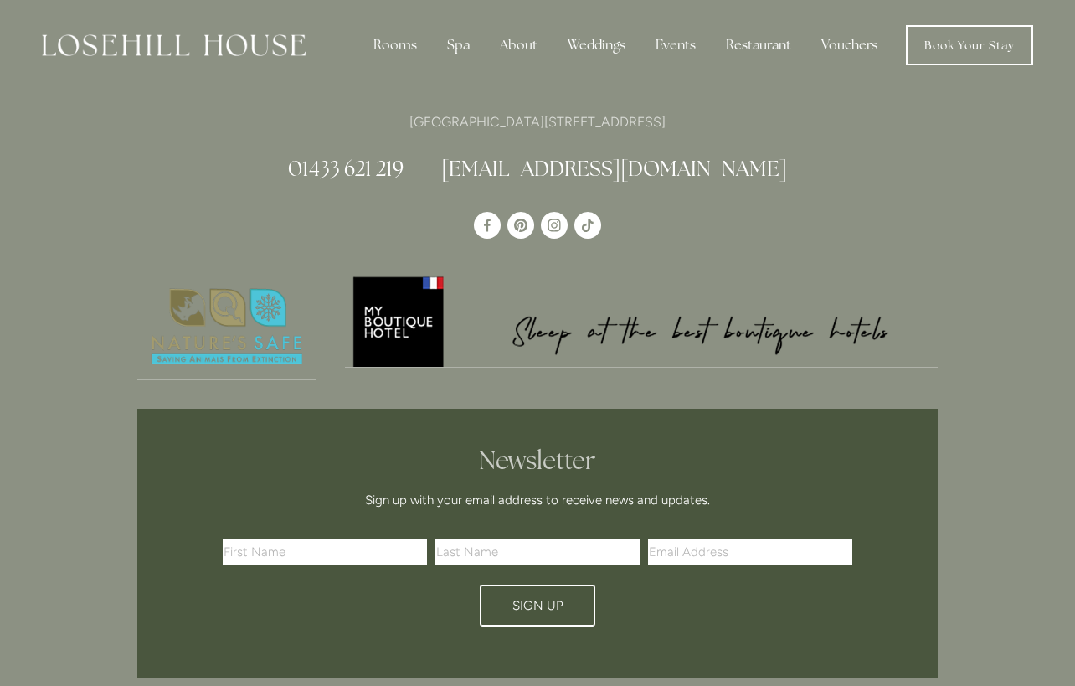 The image size is (1075, 686). I want to click on img: Losehill House, so click(173, 45).